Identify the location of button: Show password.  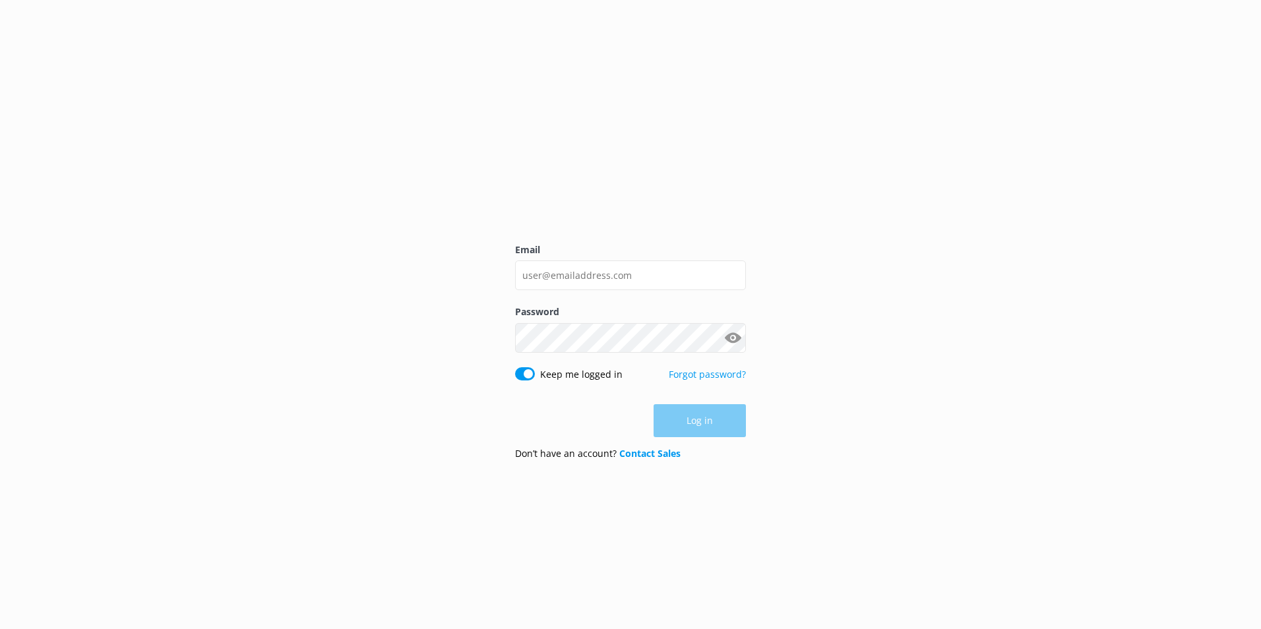
(733, 338).